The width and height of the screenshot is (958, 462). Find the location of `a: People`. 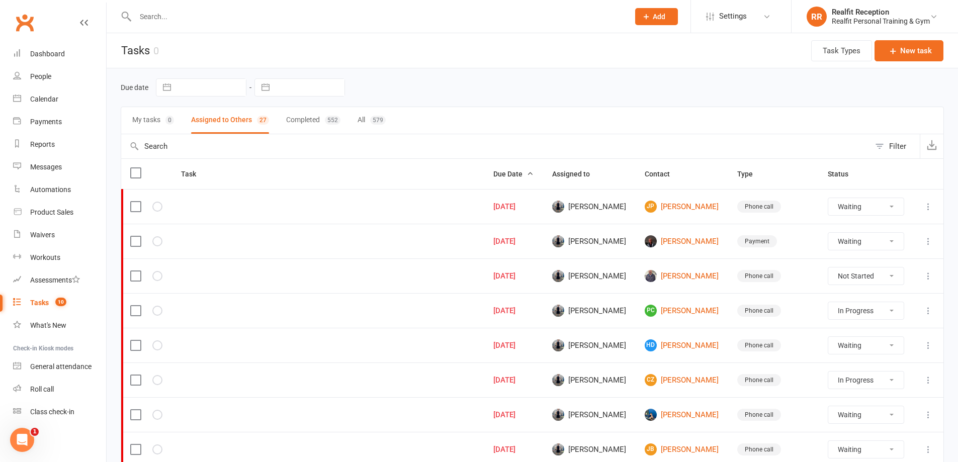

a: People is located at coordinates (59, 76).